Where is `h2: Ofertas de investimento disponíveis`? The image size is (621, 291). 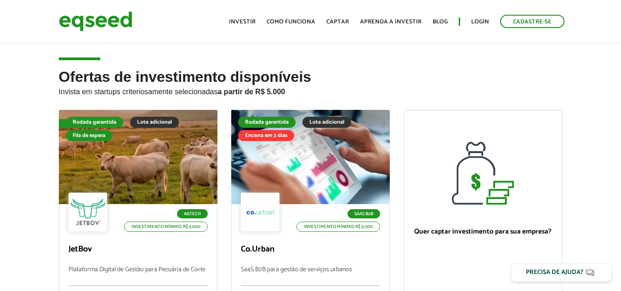 h2: Ofertas de investimento disponíveis is located at coordinates (310, 89).